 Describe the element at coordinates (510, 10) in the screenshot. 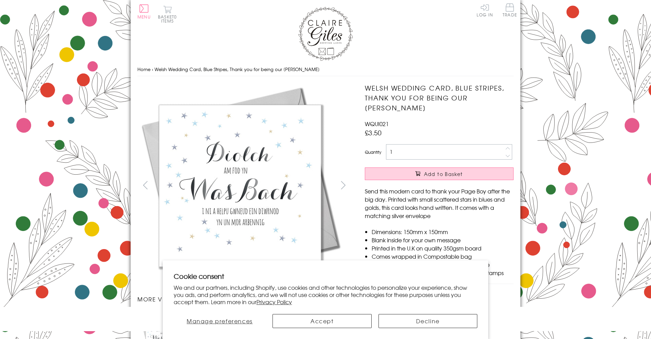

I see `span: Trade` at that location.